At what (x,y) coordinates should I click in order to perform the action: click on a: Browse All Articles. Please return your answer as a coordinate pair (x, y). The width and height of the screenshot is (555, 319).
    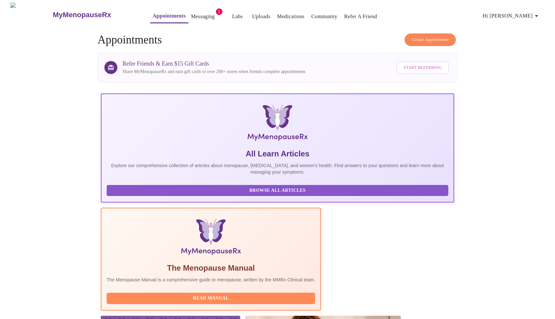
    Looking at the image, I should click on (278, 190).